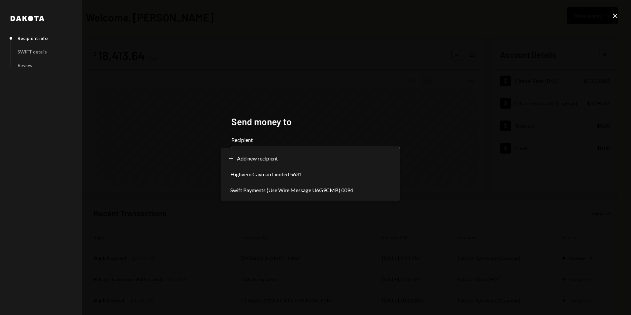 This screenshot has height=315, width=631. What do you see at coordinates (32, 51) in the screenshot?
I see `div: SWIFT details` at bounding box center [32, 51].